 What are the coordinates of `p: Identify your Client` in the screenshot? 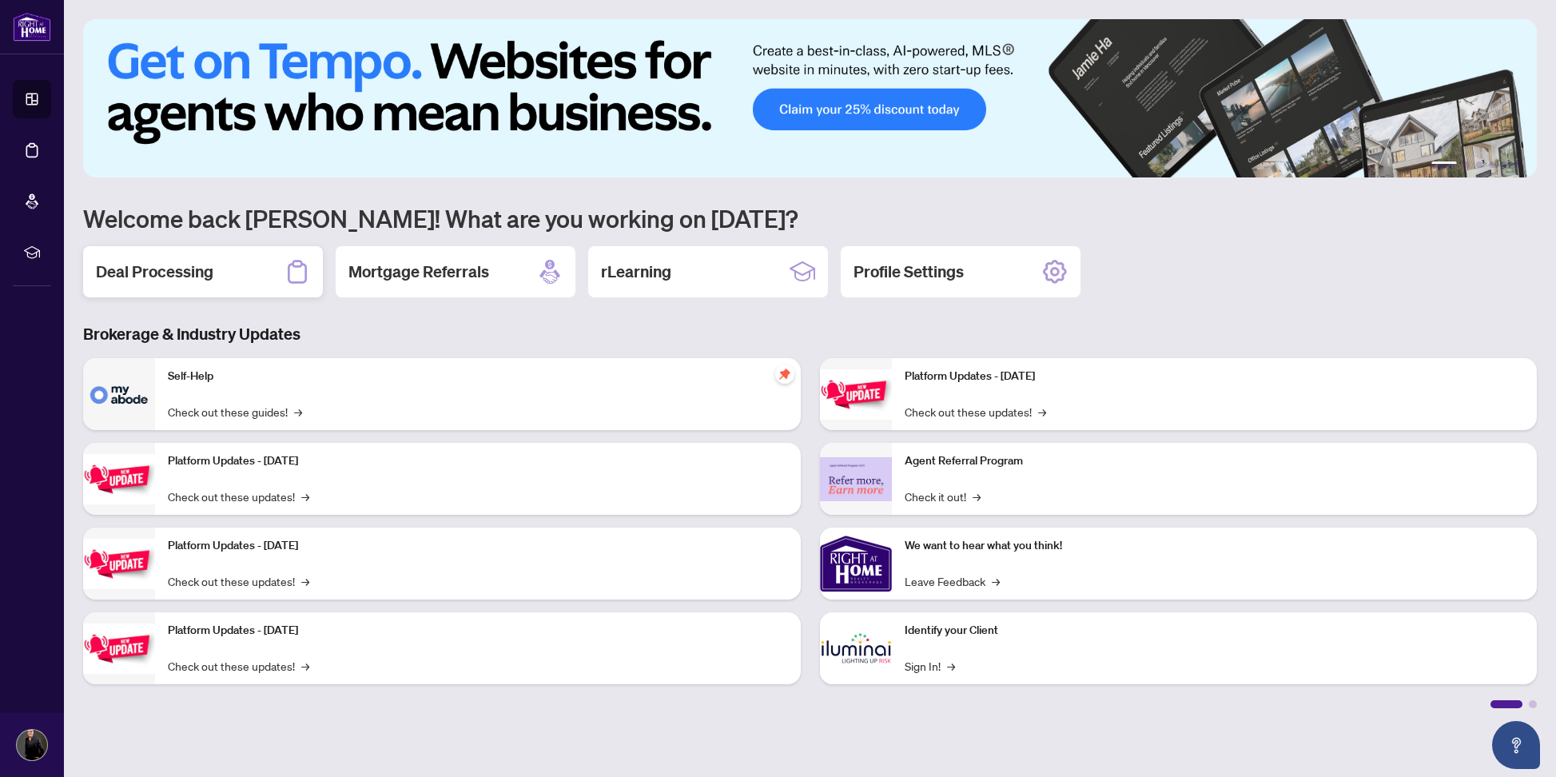 It's located at (1215, 631).